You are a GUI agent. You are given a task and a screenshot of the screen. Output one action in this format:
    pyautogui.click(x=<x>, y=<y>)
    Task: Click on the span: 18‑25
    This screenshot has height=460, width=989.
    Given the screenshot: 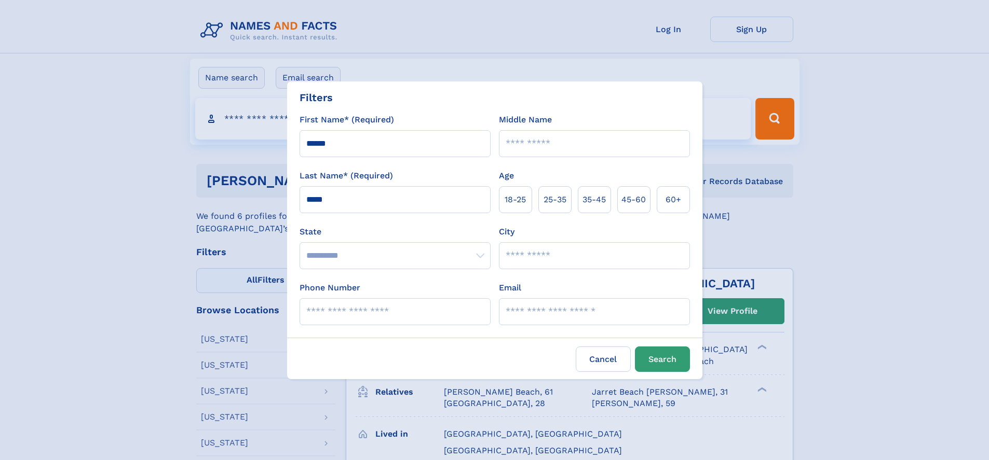 What is the action you would take?
    pyautogui.click(x=515, y=200)
    